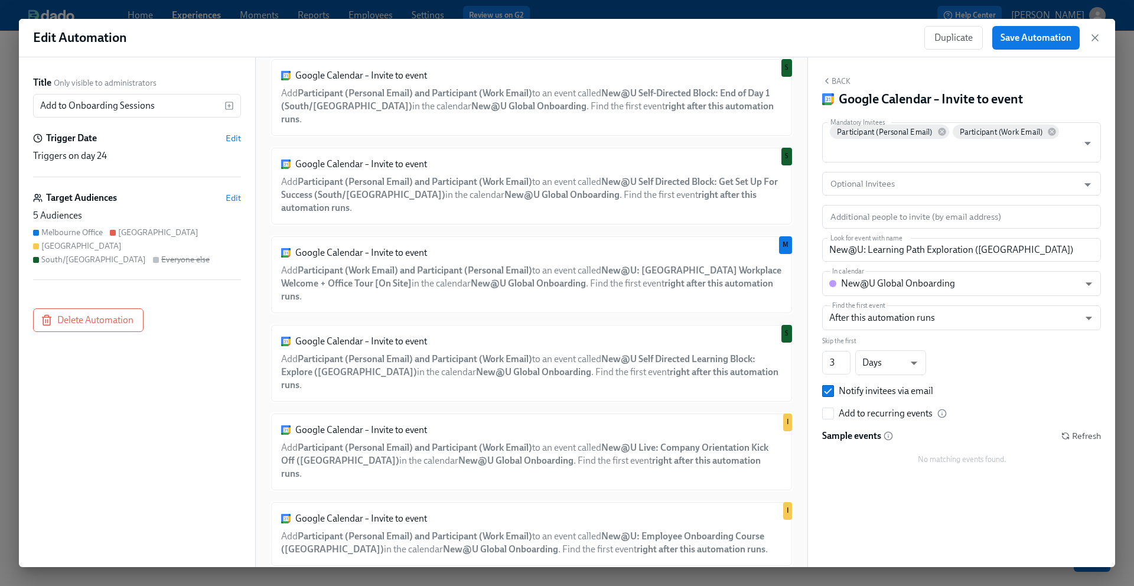 Image resolution: width=1134 pixels, height=586 pixels. Describe the element at coordinates (1001, 132) in the screenshot. I see `span: Participant (Work Email)` at that location.